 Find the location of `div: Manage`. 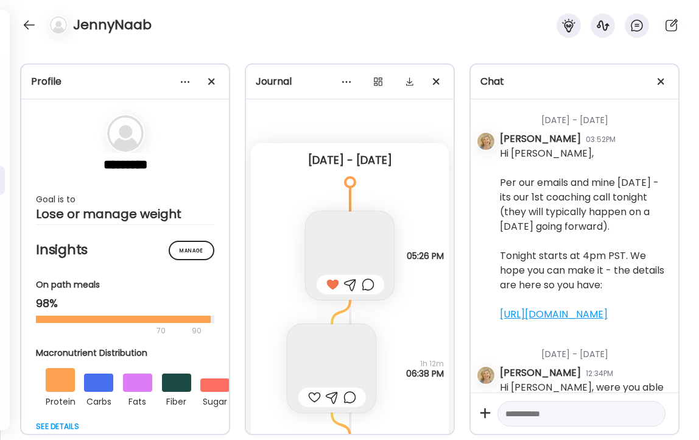

div: Manage is located at coordinates (191, 250).